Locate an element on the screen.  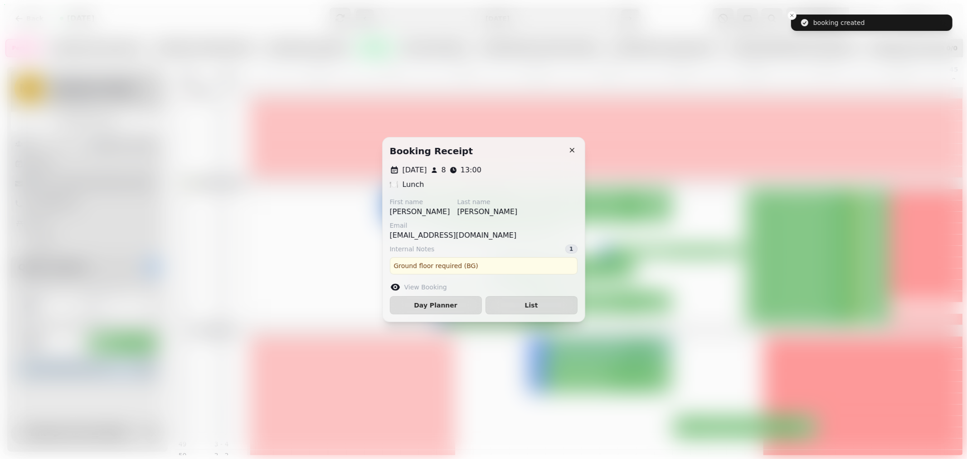
label: Last name is located at coordinates (487, 202).